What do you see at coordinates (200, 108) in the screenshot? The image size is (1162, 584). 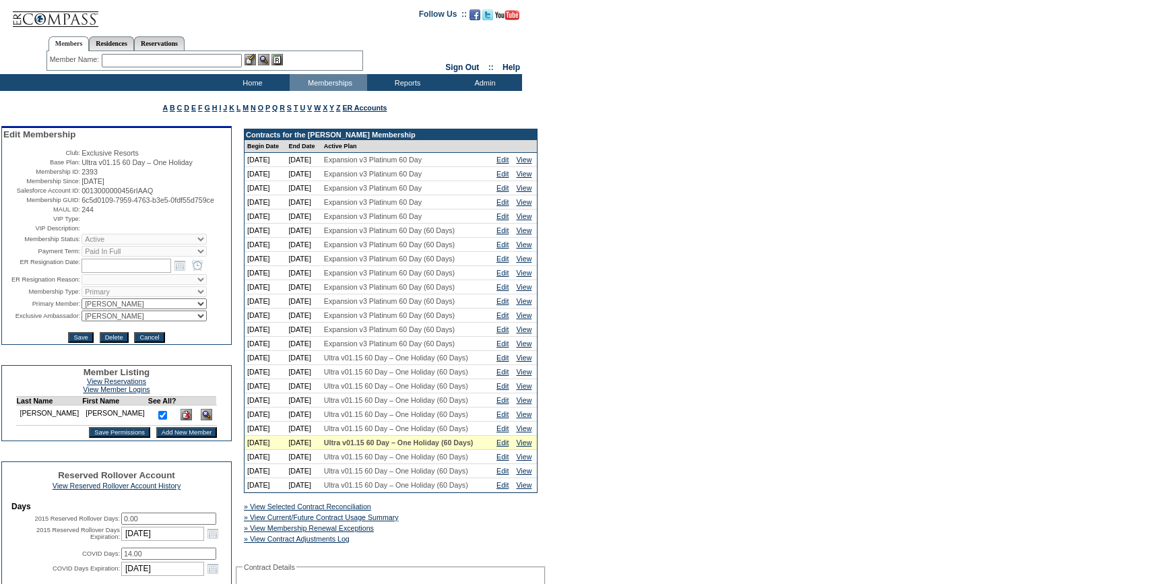 I see `a: F` at bounding box center [200, 108].